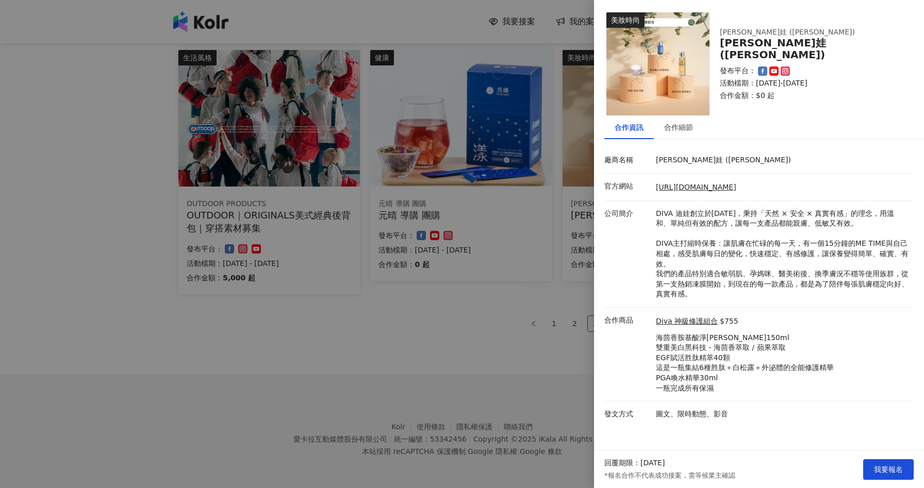 The width and height of the screenshot is (924, 488). Describe the element at coordinates (738, 71) in the screenshot. I see `p: 發布平台：` at that location.